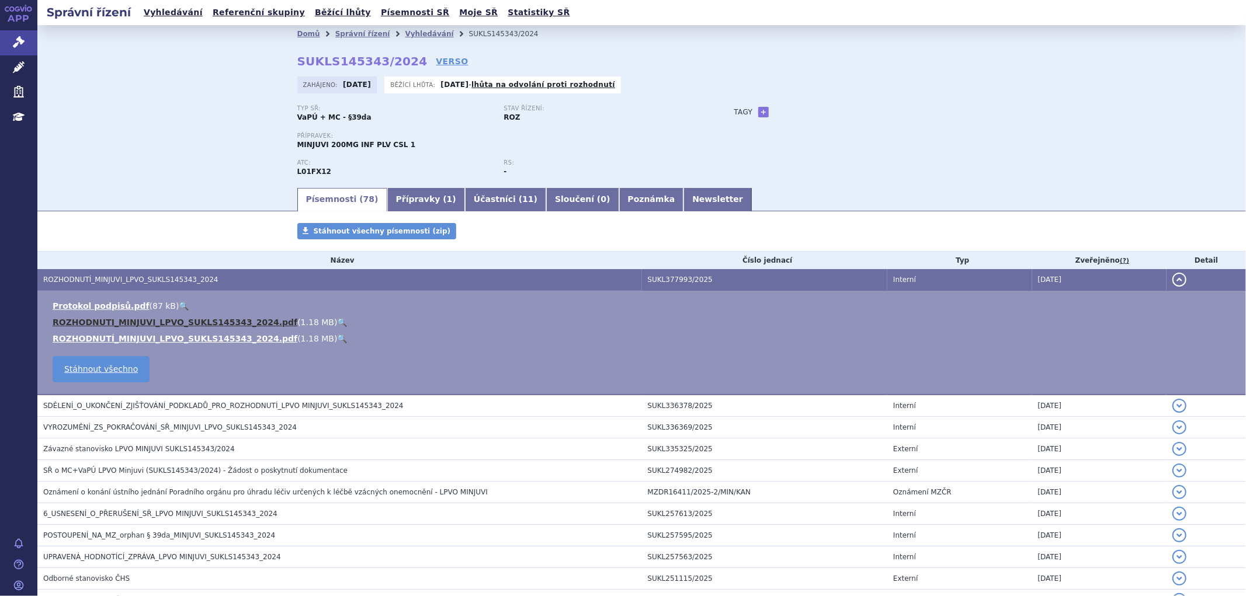 This screenshot has width=1246, height=596. What do you see at coordinates (170, 428) in the screenshot?
I see `span: VYROZUMĚNÍ_ZS_POKRAČOVÁNÍ_SŘ_MINJUVI_LPVO_SUKLS145343_2024` at bounding box center [170, 428].